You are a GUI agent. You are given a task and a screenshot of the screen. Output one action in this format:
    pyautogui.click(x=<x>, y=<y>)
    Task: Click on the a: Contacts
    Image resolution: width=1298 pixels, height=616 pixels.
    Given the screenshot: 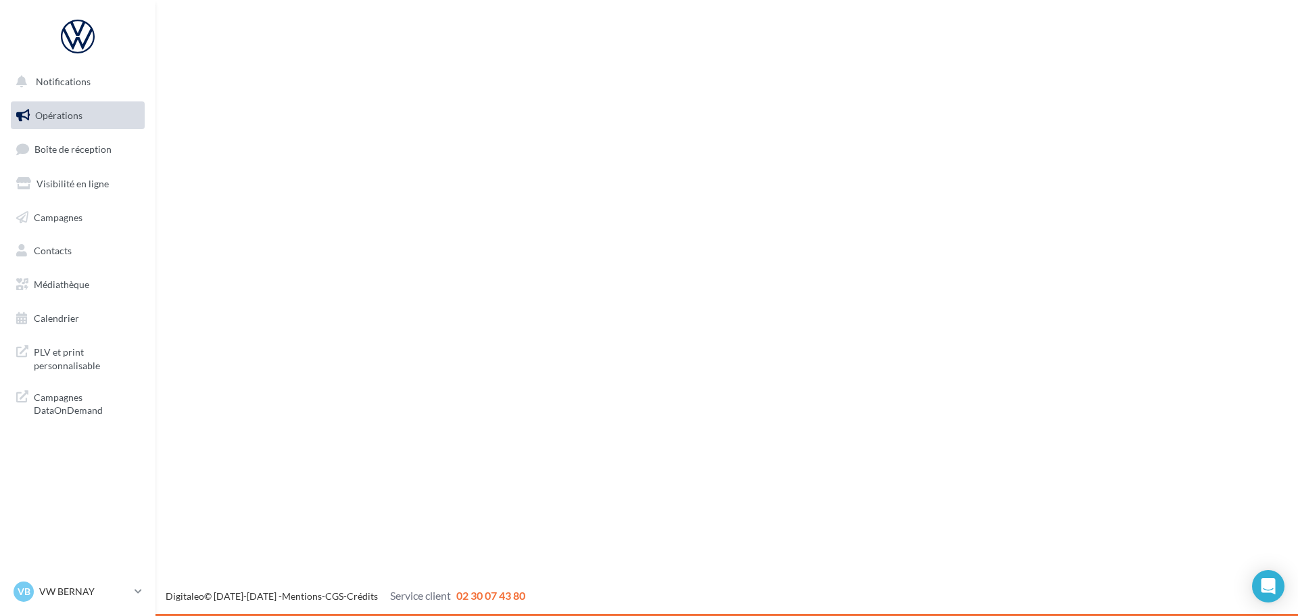 What is the action you would take?
    pyautogui.click(x=78, y=251)
    